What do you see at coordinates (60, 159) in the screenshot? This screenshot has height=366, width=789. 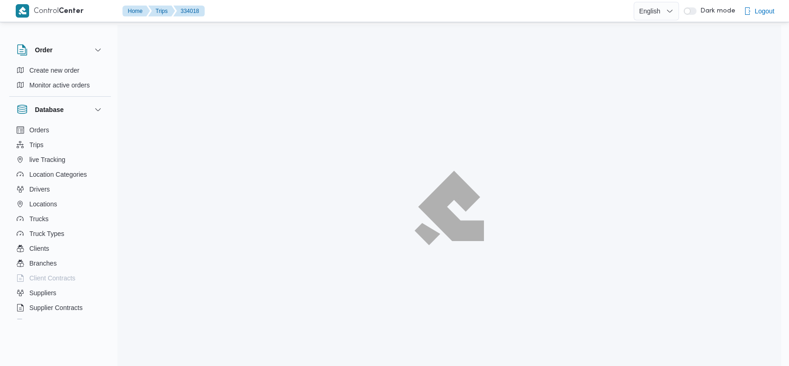 I see `button: live Tracking` at bounding box center [60, 159].